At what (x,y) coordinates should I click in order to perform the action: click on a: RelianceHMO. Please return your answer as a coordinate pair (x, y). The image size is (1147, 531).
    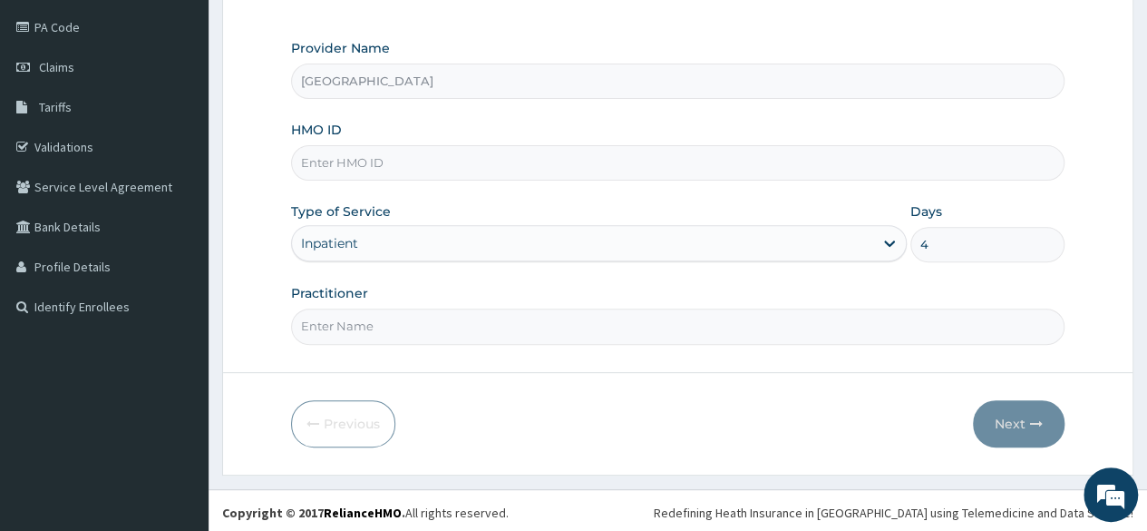
    Looking at the image, I should click on (363, 512).